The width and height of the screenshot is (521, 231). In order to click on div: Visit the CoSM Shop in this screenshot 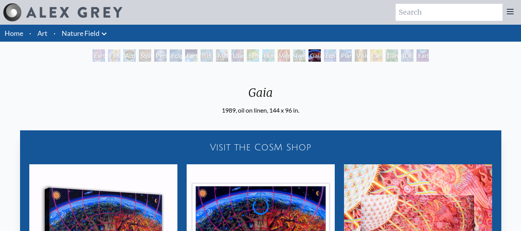, I will do `click(261, 147)`.